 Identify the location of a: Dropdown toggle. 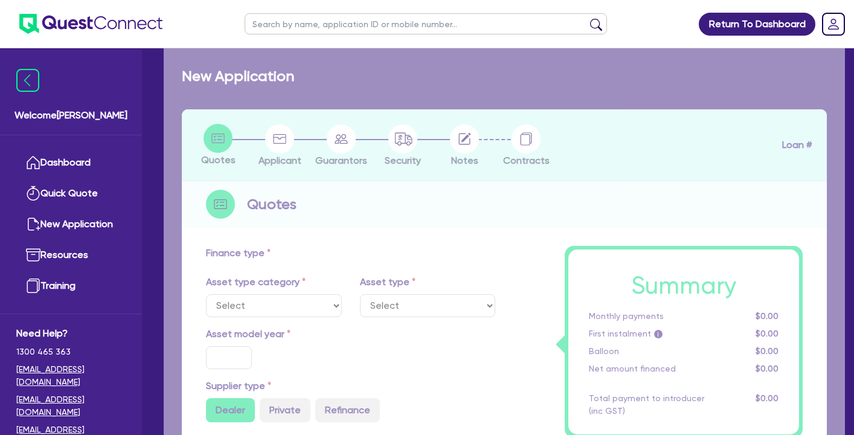
(833, 24).